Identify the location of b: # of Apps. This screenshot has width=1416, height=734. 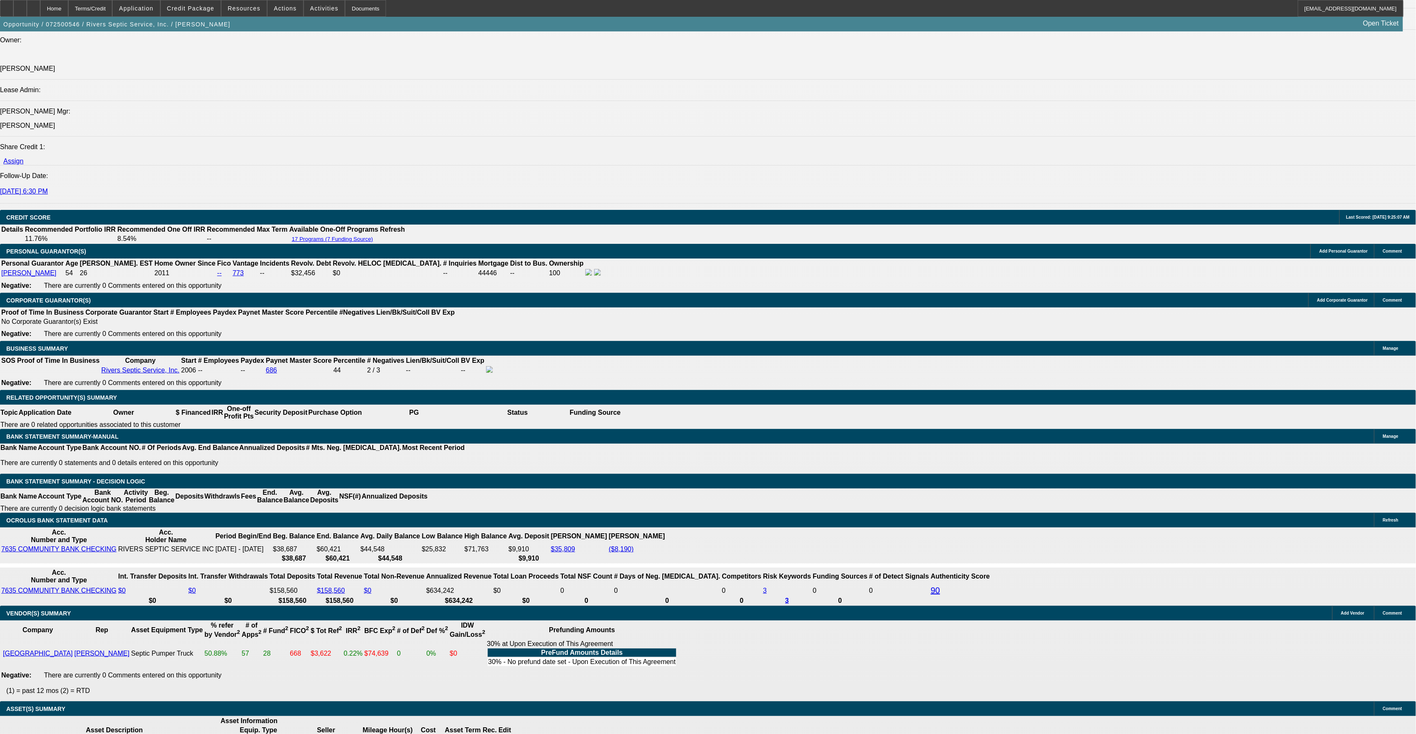
(251, 629).